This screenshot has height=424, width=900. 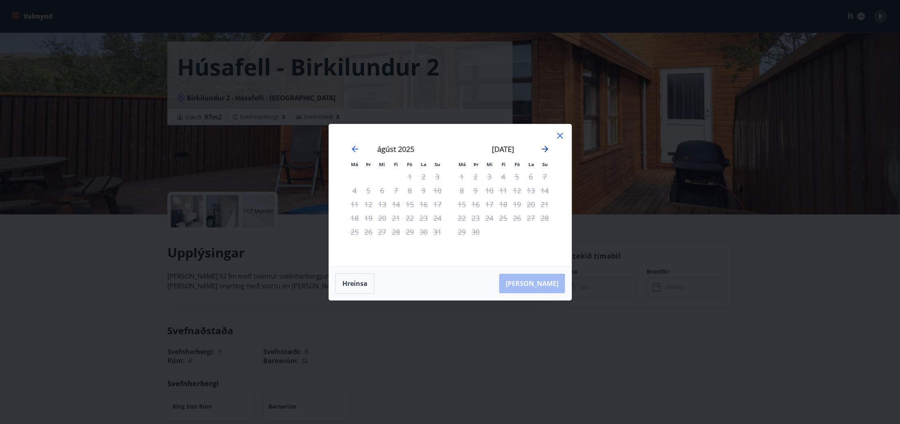 I want to click on div: Move forward to switch to the next month., so click(x=545, y=149).